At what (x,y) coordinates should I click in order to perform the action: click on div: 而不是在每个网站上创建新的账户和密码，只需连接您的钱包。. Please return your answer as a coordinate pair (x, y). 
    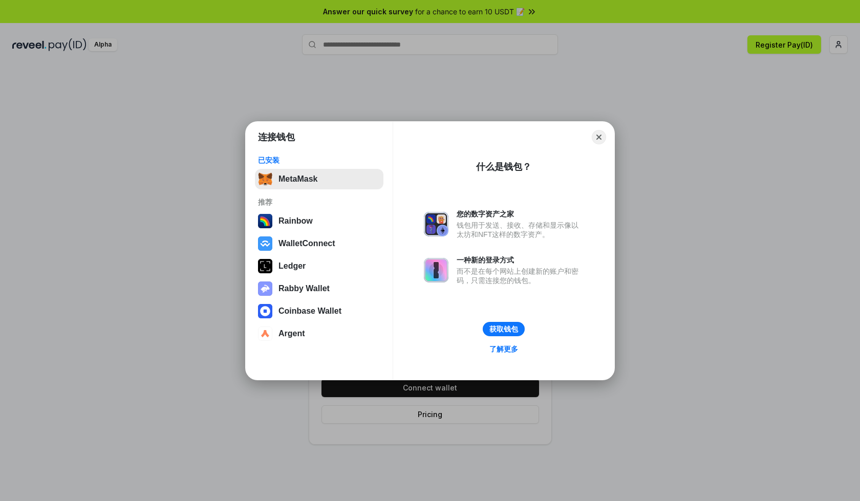
    Looking at the image, I should click on (520, 276).